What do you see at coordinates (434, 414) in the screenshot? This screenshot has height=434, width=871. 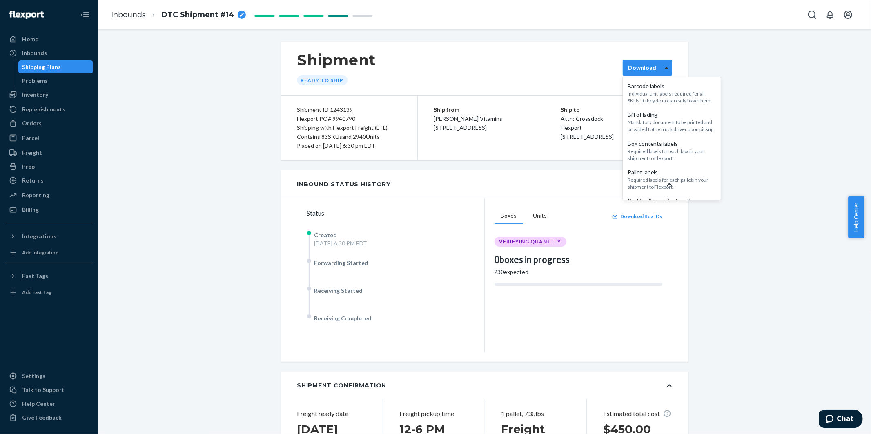 I see `p: Freight pickup time` at bounding box center [434, 414].